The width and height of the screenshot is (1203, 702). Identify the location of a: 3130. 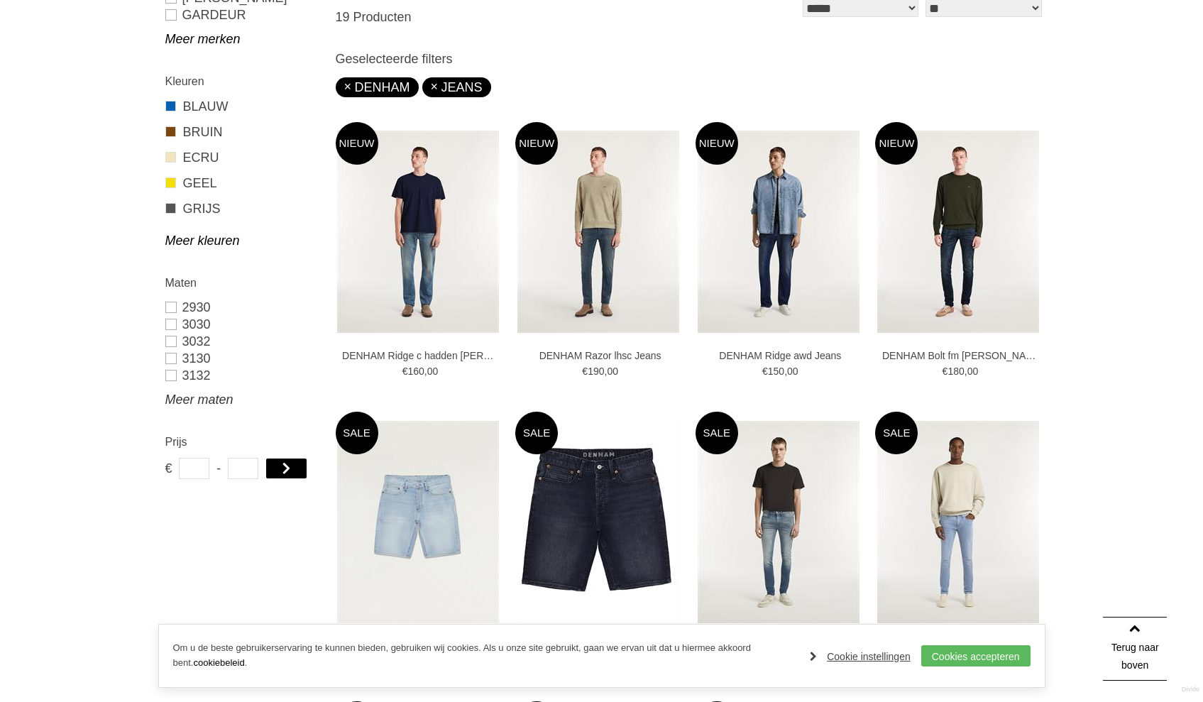
(241, 358).